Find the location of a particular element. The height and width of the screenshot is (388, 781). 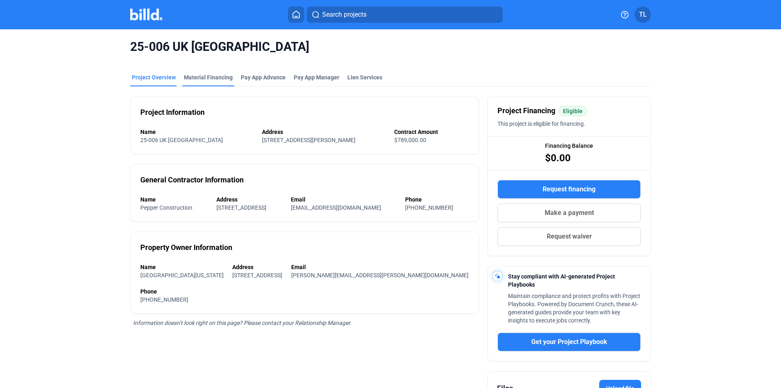

button: Make a payment is located at coordinates (569, 213).